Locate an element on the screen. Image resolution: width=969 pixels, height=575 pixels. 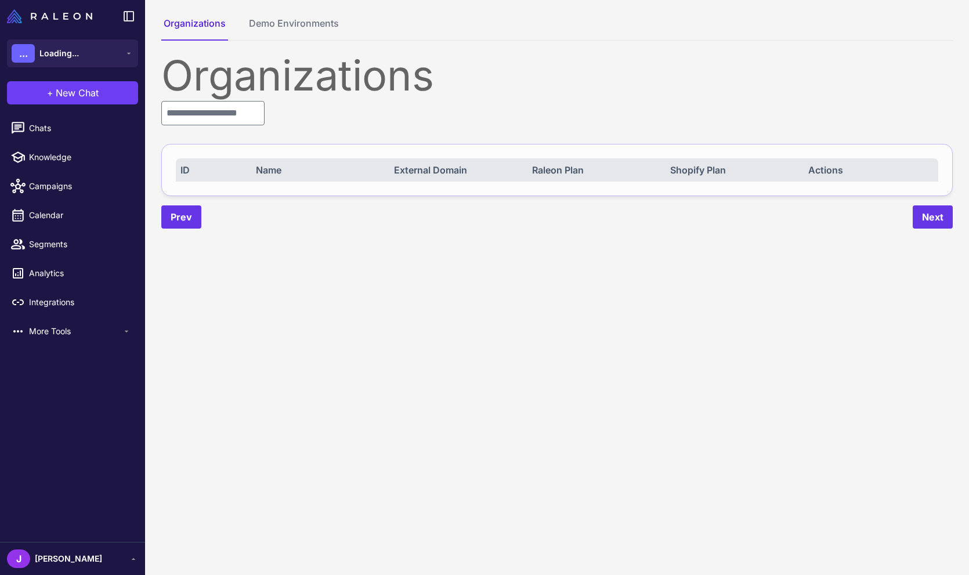
a: Segments is located at coordinates (73, 244).